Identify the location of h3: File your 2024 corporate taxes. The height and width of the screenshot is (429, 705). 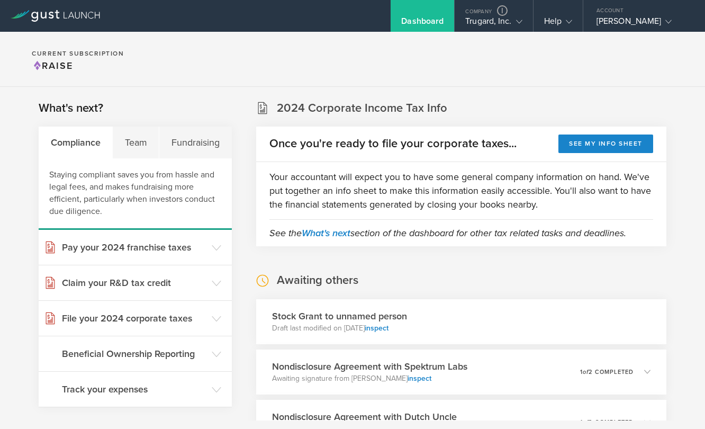
(134, 318).